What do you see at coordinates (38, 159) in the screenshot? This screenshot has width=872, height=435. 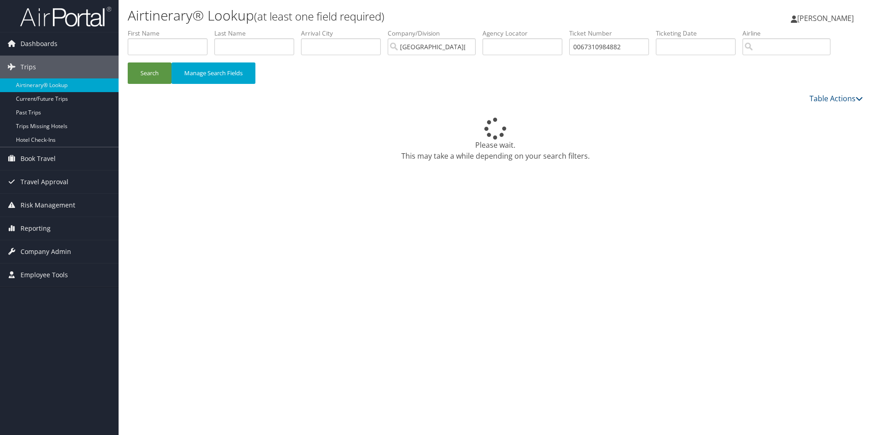 I see `span: Book Travel` at bounding box center [38, 159].